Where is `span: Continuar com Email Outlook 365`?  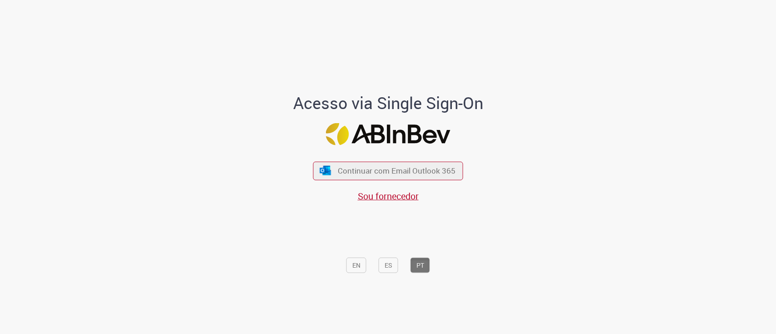 span: Continuar com Email Outlook 365 is located at coordinates (396, 170).